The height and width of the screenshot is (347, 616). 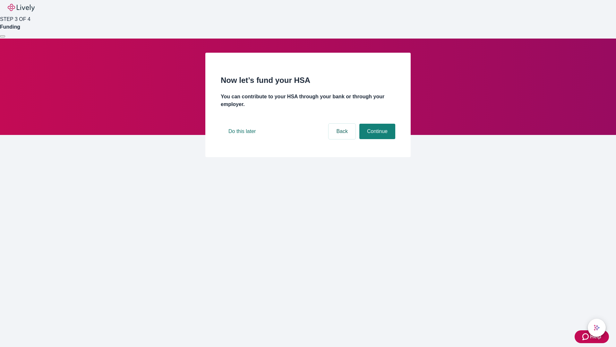 What do you see at coordinates (587, 336) in the screenshot?
I see `svg: Zendesk support icon` at bounding box center [587, 336].